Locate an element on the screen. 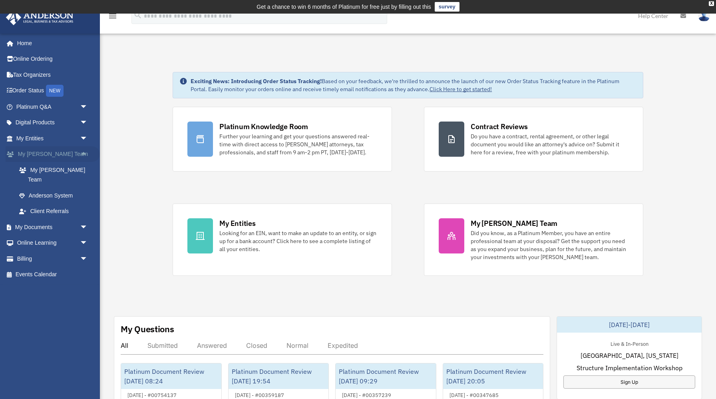 This screenshot has width=716, height=399. div: Platinum Knowledge Room is located at coordinates (264, 126).